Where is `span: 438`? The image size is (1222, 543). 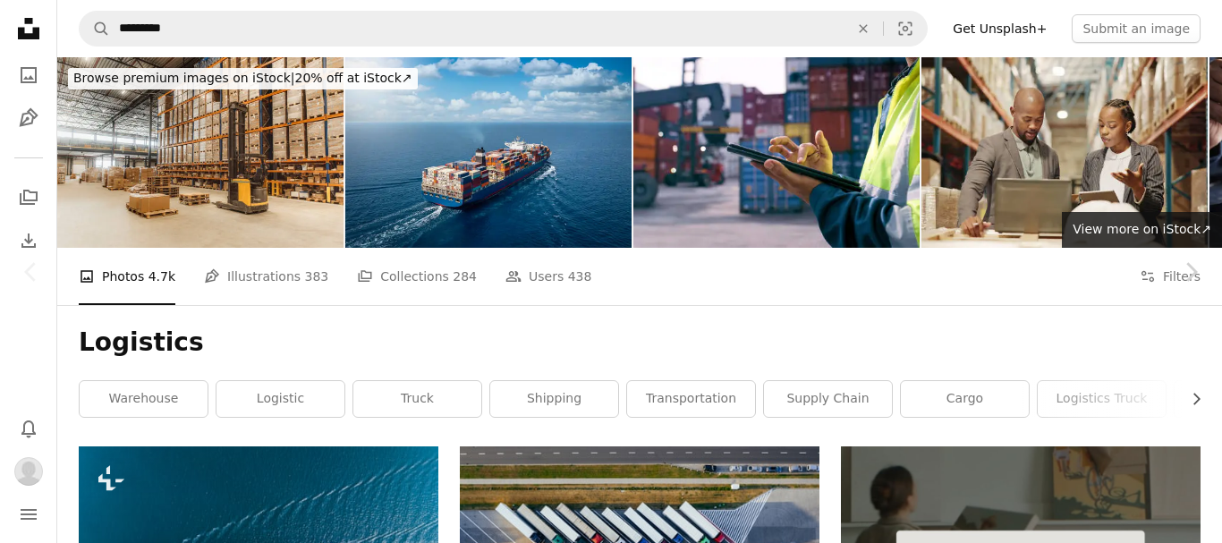 span: 438 is located at coordinates (580, 276).